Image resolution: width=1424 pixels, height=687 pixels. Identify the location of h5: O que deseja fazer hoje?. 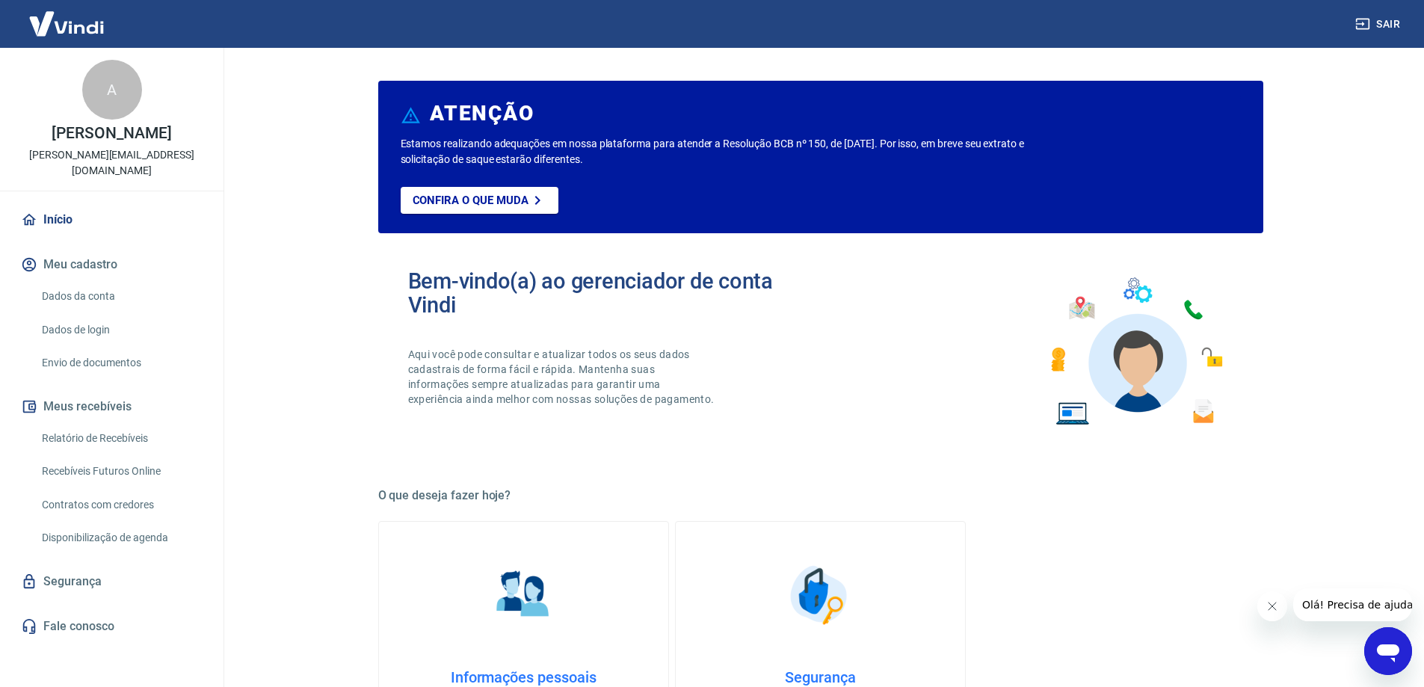
(821, 495).